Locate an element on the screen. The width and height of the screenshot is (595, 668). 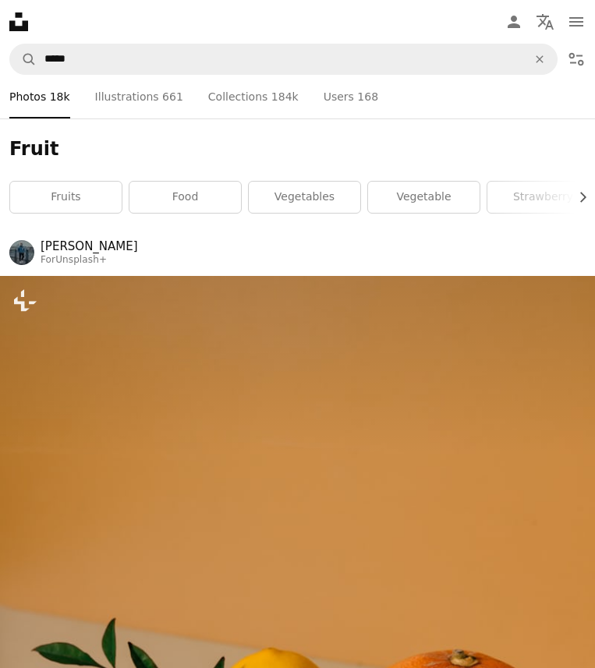
a: vegetables is located at coordinates (304, 197).